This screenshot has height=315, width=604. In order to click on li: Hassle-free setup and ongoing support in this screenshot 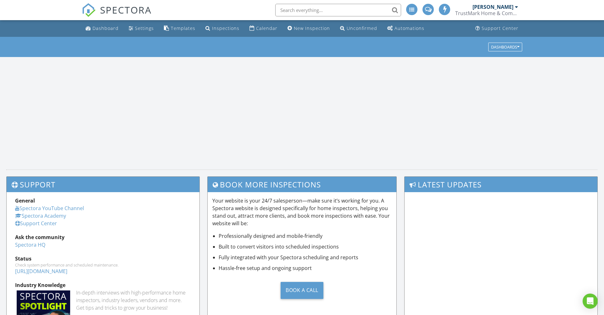, I will do `click(305, 268)`.